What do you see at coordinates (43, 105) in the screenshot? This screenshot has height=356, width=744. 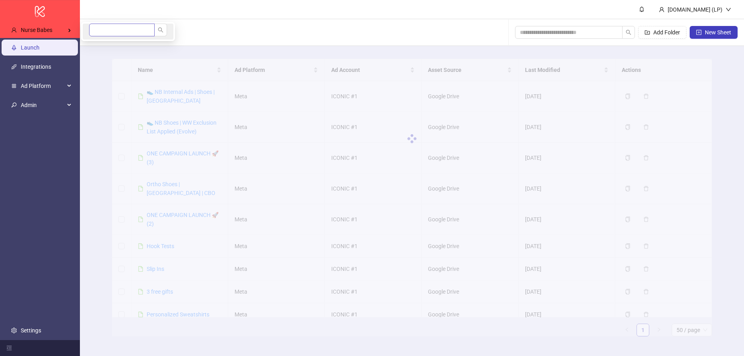 I see `span: Admin` at bounding box center [43, 105].